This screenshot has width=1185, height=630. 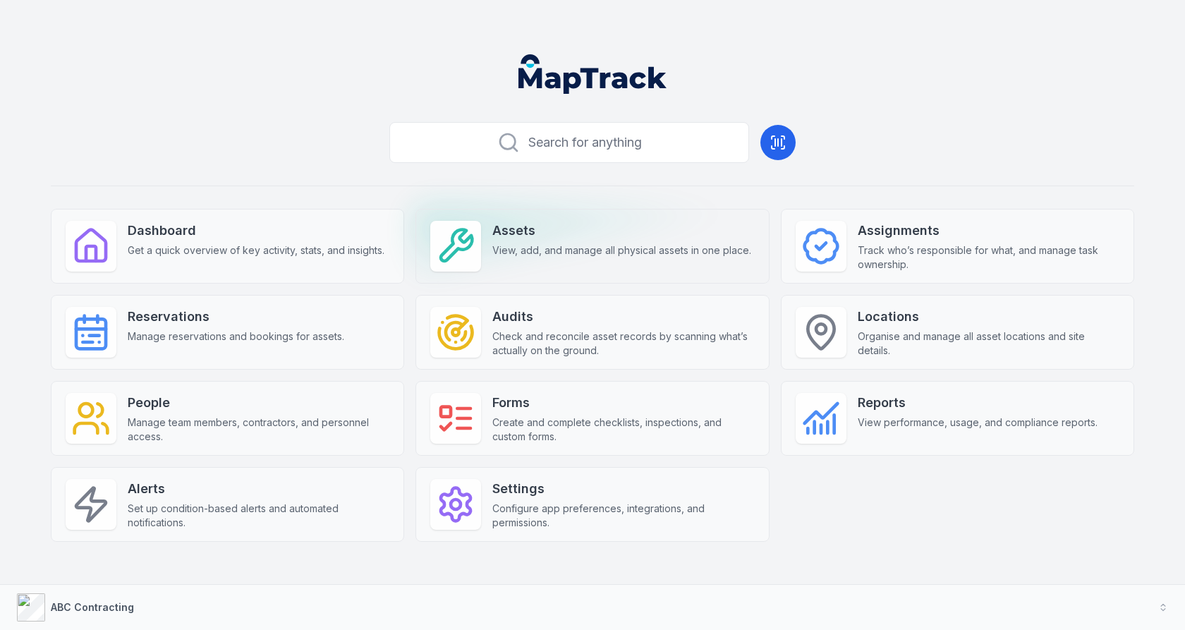 What do you see at coordinates (258, 515) in the screenshot?
I see `span: Set up condition-based alerts and automated notifications.` at bounding box center [258, 515].